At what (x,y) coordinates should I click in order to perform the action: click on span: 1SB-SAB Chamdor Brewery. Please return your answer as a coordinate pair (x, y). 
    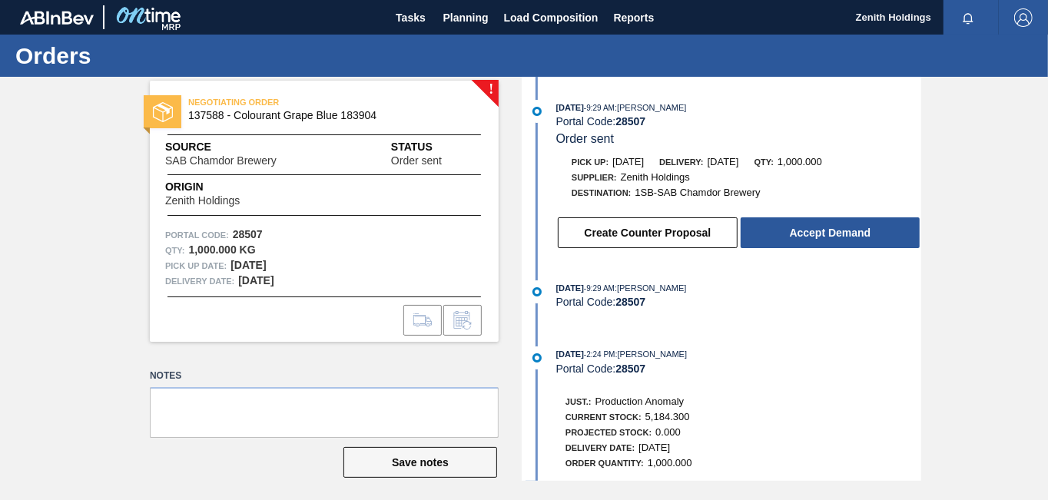
    Looking at the image, I should click on (697, 192).